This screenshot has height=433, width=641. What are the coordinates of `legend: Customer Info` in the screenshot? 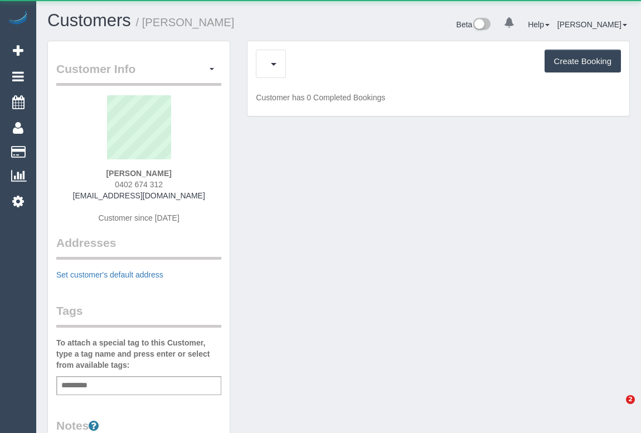 It's located at (139, 73).